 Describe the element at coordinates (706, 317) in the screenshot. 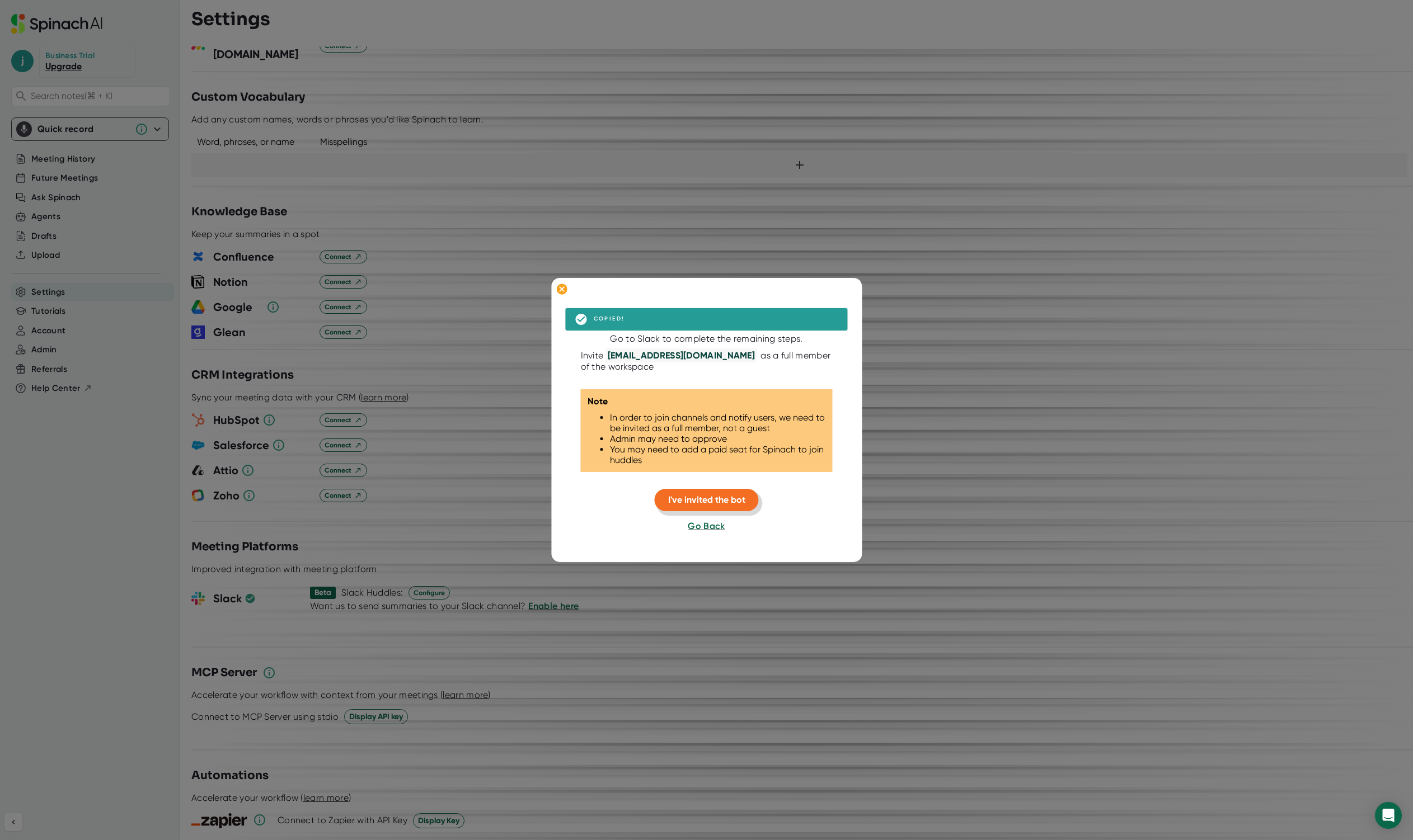

I see `div: Step 1` at that location.